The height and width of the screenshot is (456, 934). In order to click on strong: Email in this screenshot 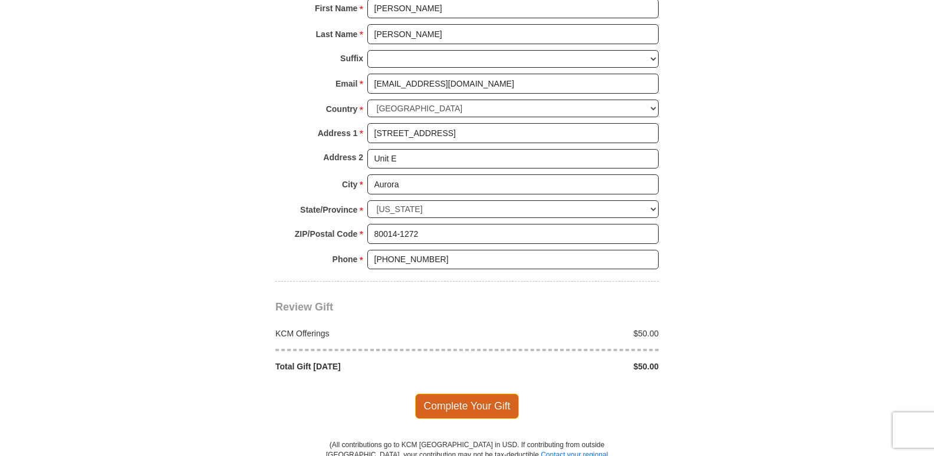, I will do `click(346, 84)`.